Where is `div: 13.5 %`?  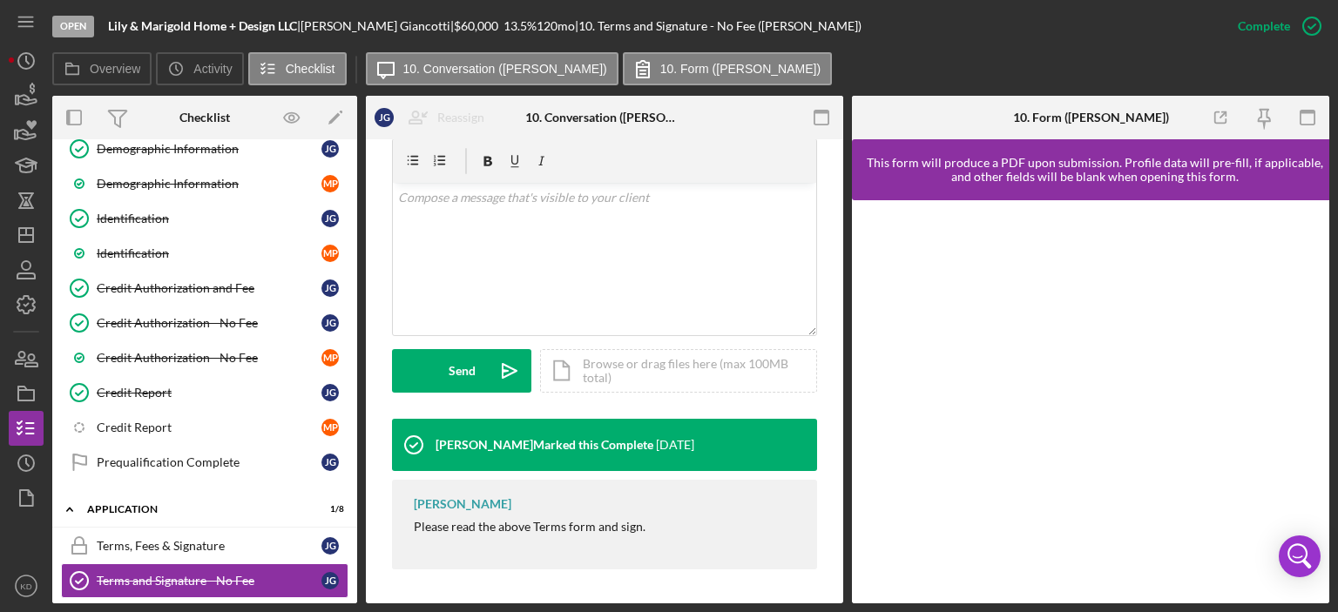
div: 13.5 % is located at coordinates (520, 26).